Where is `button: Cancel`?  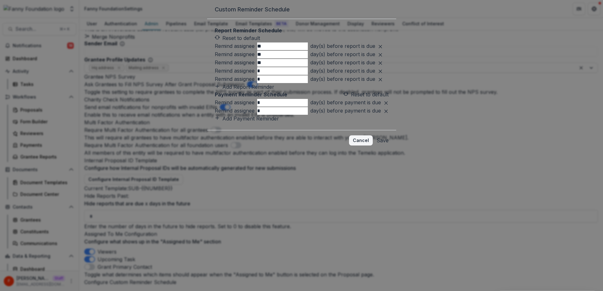
button: Cancel is located at coordinates (361, 140).